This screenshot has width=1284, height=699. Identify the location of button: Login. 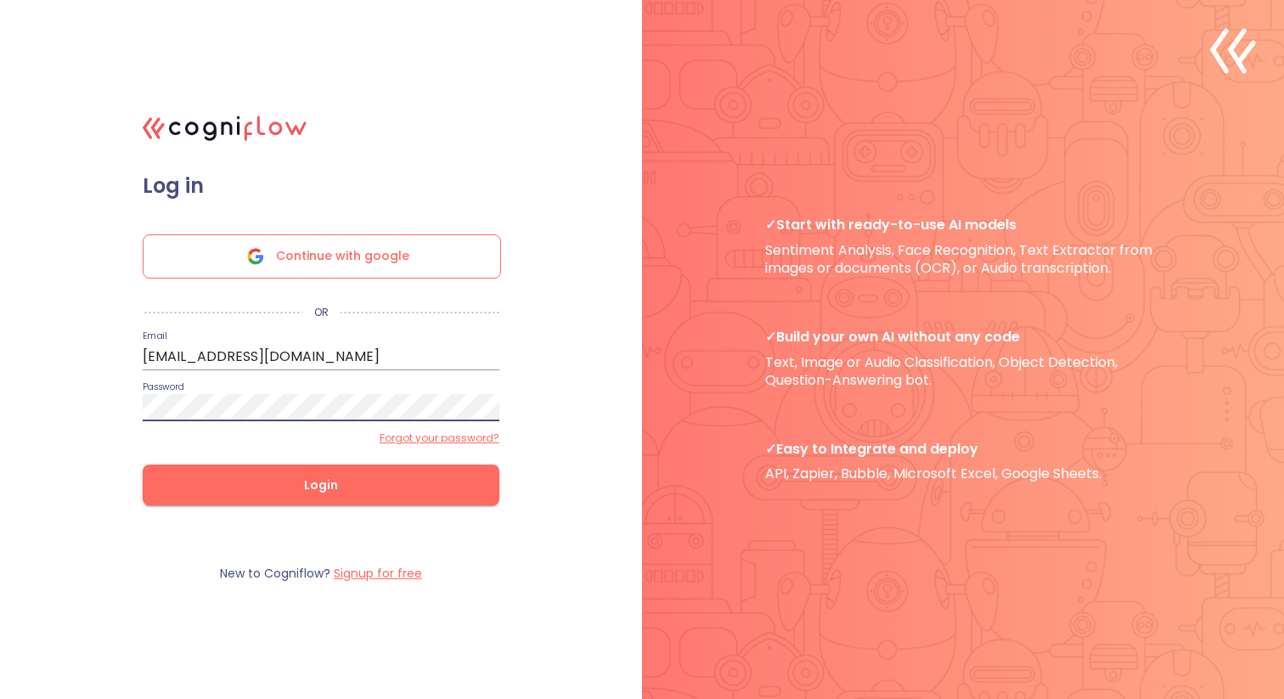
(321, 485).